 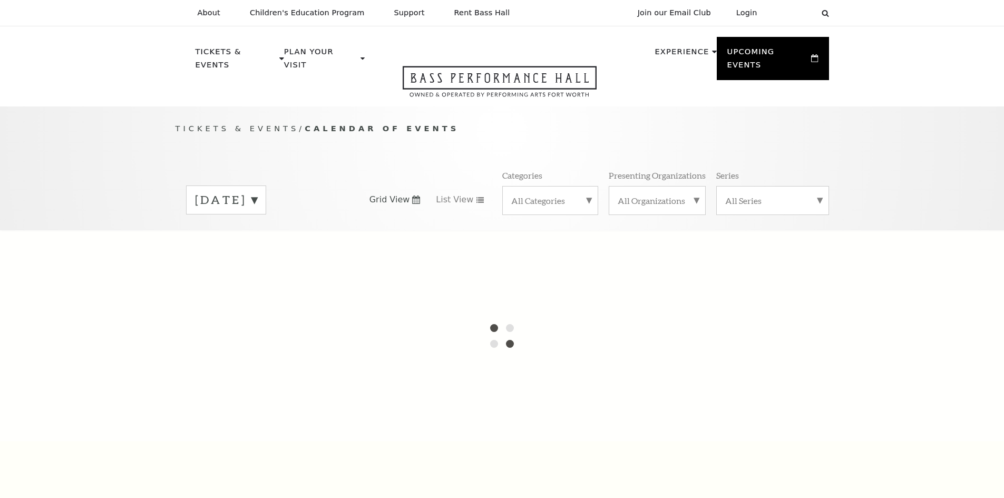 I want to click on p: About, so click(x=209, y=13).